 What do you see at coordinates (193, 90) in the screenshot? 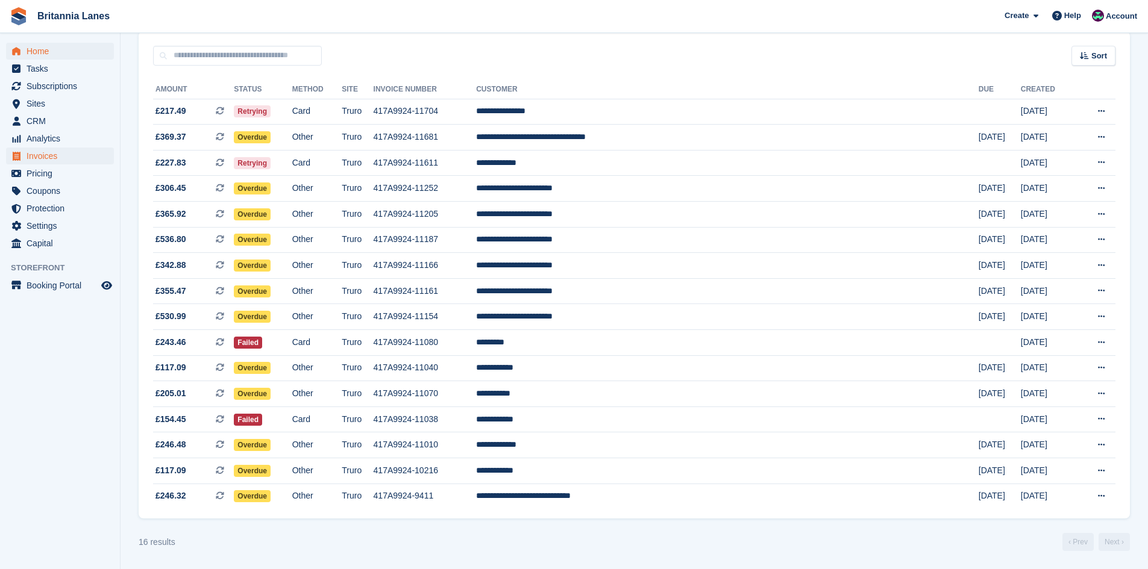
I see `th: Amount` at bounding box center [193, 90].